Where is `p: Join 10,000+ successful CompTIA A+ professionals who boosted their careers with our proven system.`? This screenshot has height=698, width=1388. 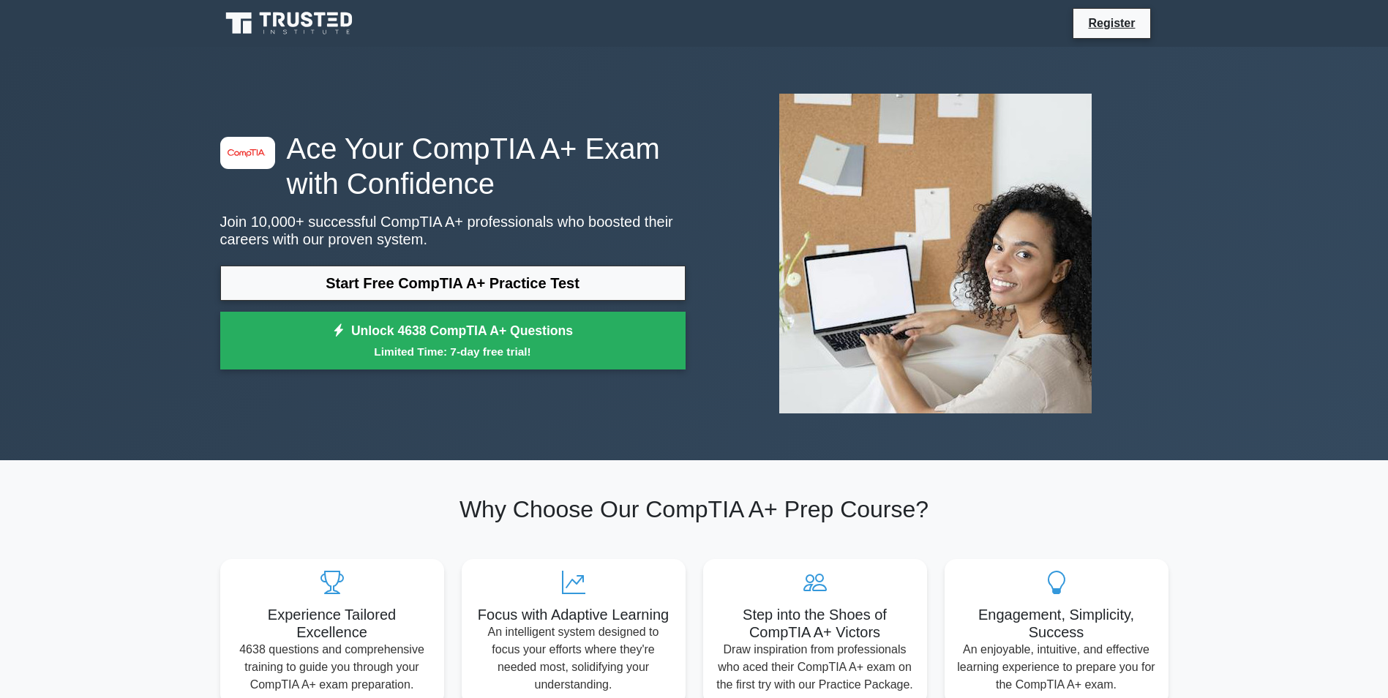 p: Join 10,000+ successful CompTIA A+ professionals who boosted their careers with our proven system. is located at coordinates (453, 230).